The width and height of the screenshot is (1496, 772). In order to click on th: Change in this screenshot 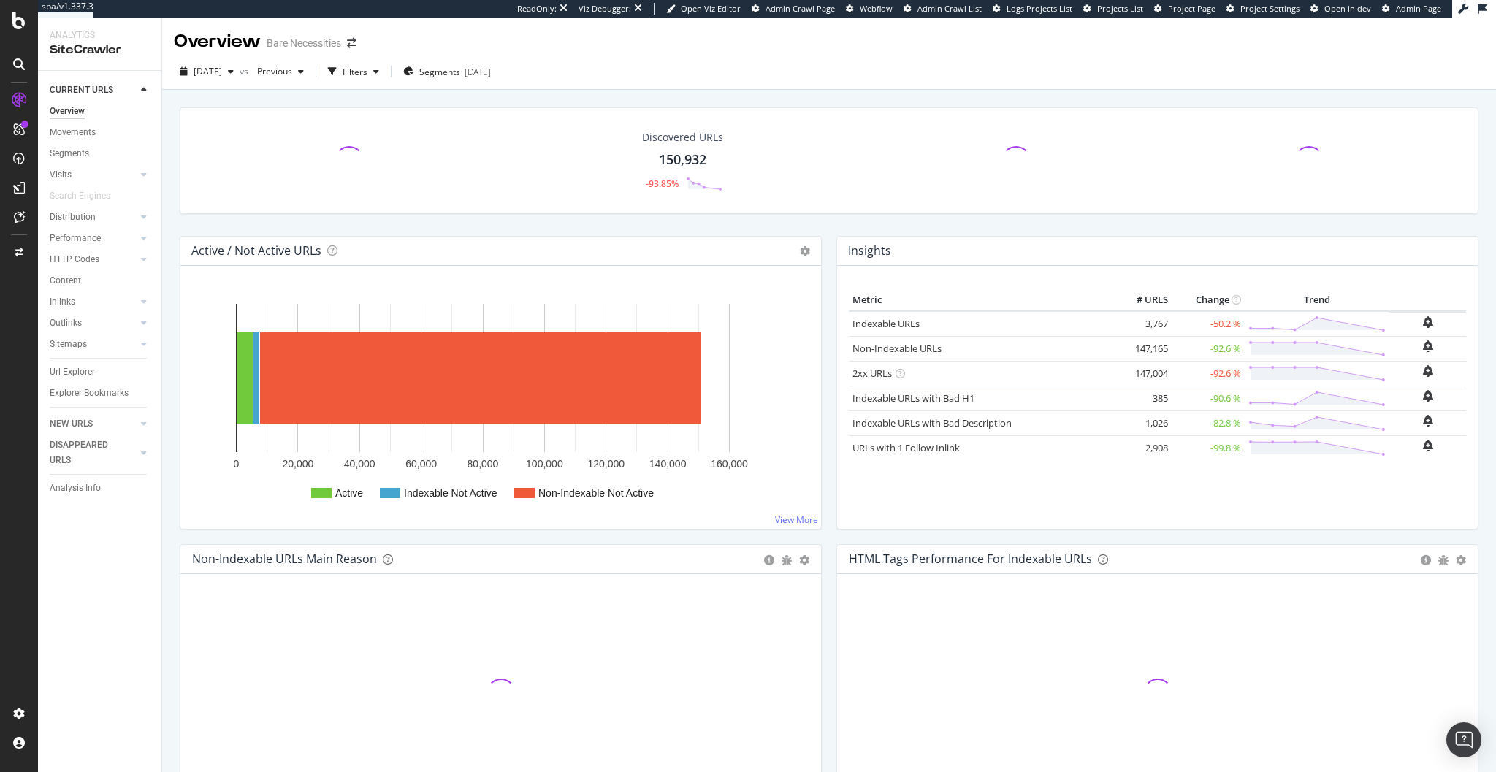, I will do `click(1208, 300)`.